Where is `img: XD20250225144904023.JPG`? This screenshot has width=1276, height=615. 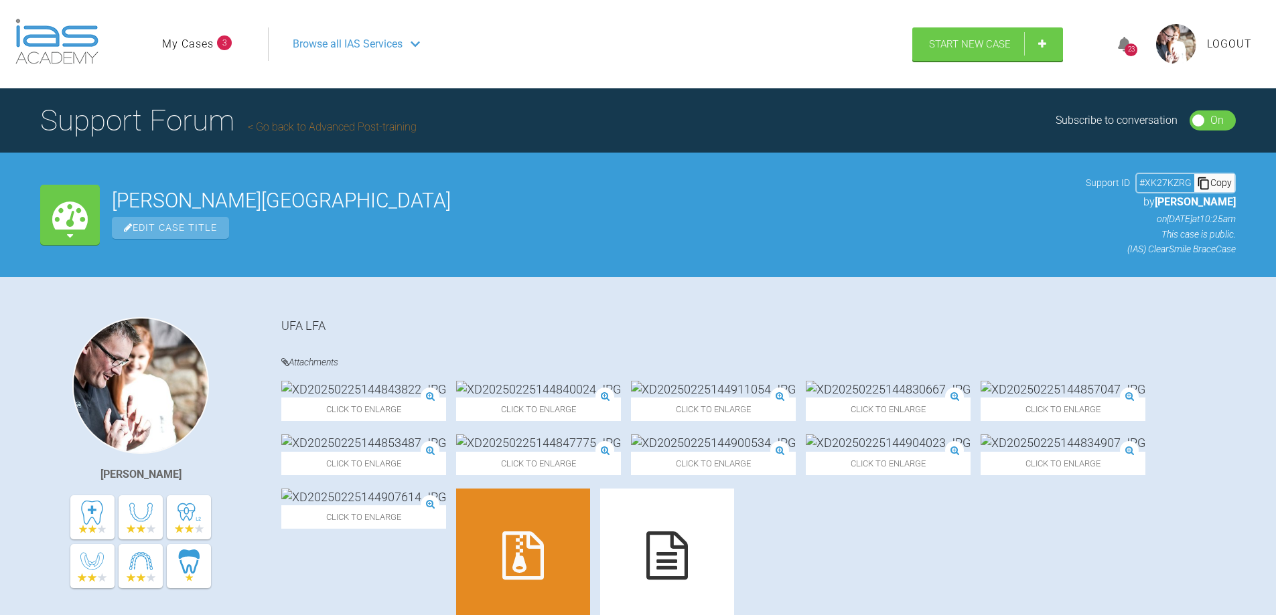 img: XD20250225144904023.JPG is located at coordinates (888, 443).